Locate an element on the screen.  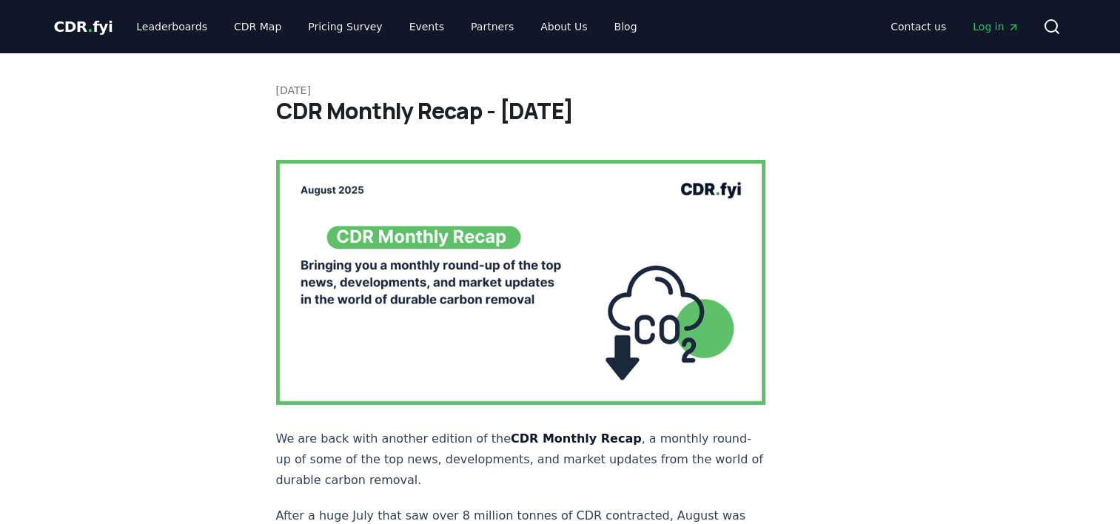
a: CDR.fyi is located at coordinates (84, 27).